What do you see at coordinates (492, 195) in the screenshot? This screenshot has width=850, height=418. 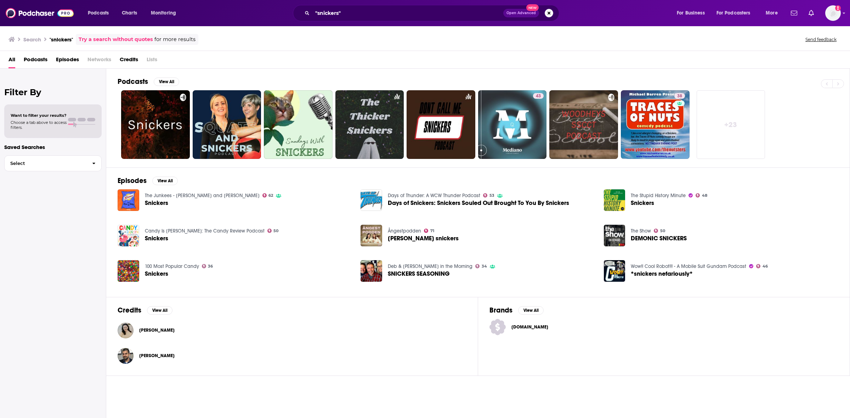 I see `span: 53` at bounding box center [492, 195].